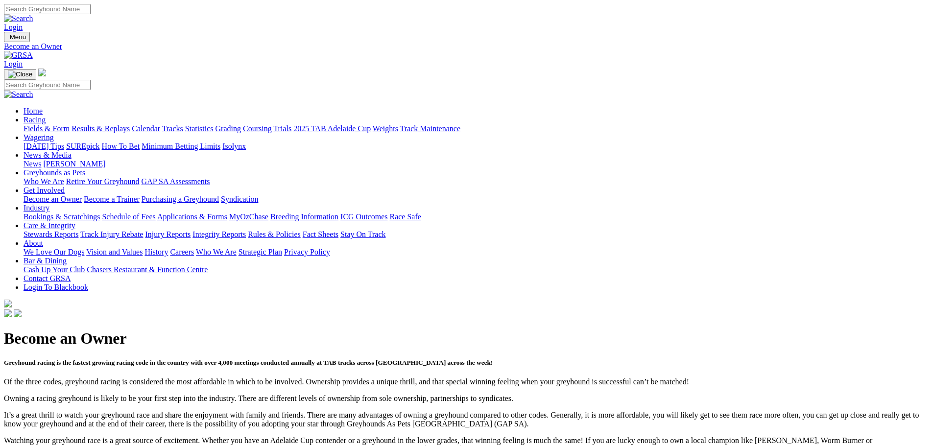  What do you see at coordinates (430, 128) in the screenshot?
I see `a: Track Maintenance` at bounding box center [430, 128].